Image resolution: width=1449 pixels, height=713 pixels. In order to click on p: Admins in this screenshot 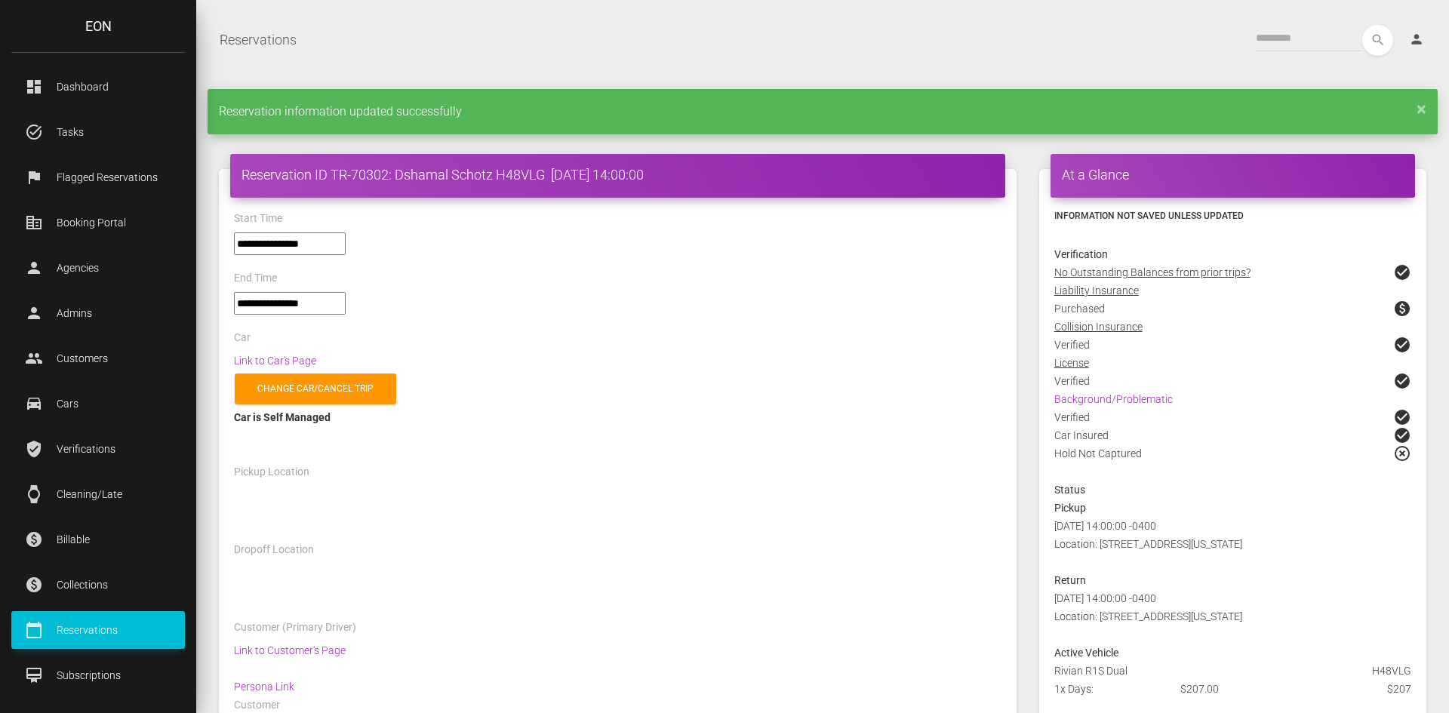, I will do `click(98, 313)`.